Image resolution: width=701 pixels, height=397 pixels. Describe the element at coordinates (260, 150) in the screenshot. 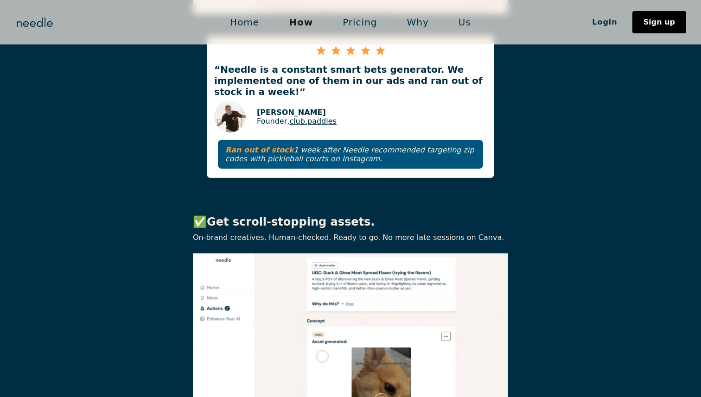

I see `strong: Ran out of stock` at that location.